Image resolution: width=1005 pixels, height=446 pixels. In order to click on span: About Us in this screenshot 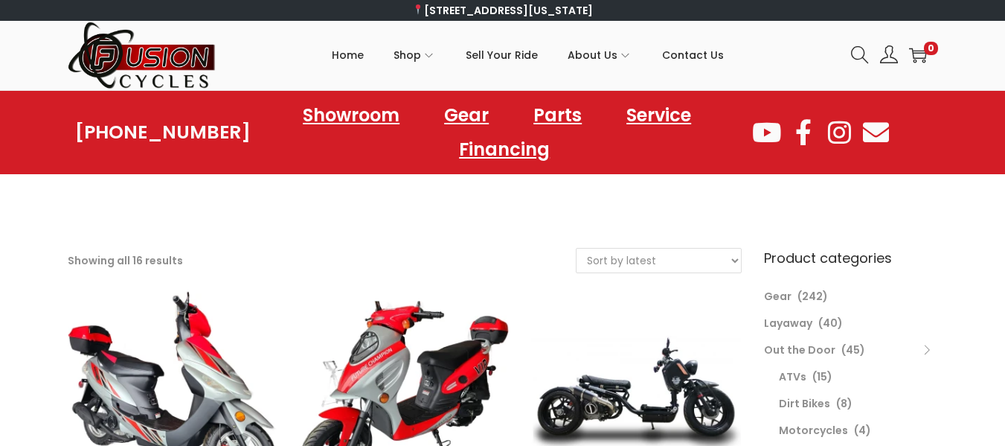, I will do `click(592, 55)`.